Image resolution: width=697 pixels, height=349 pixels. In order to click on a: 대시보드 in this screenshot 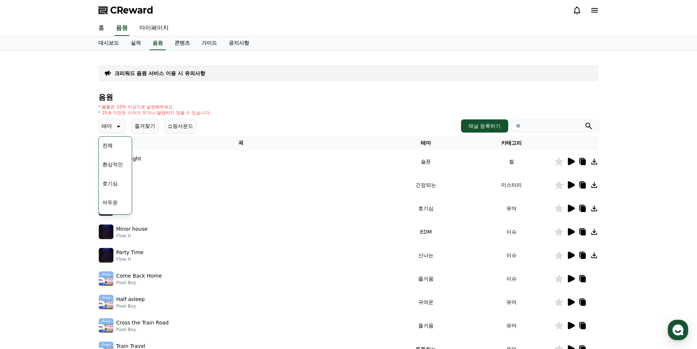, I will do `click(109, 43)`.